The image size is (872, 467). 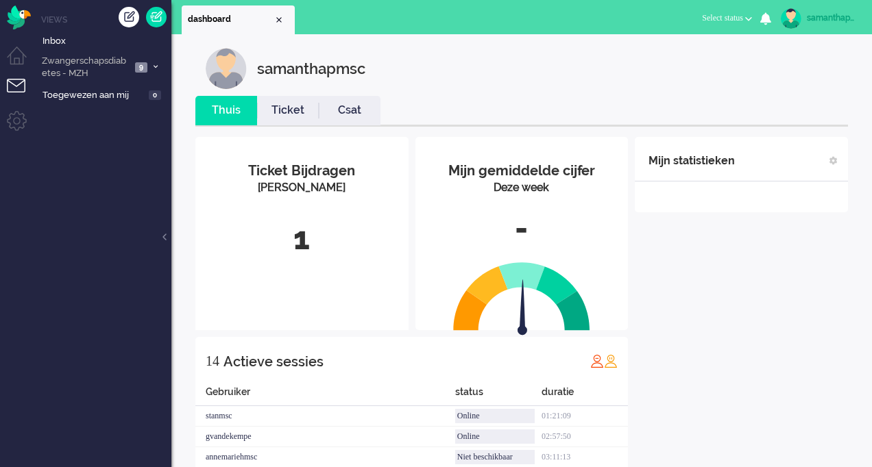 I want to click on li: Csat, so click(x=350, y=110).